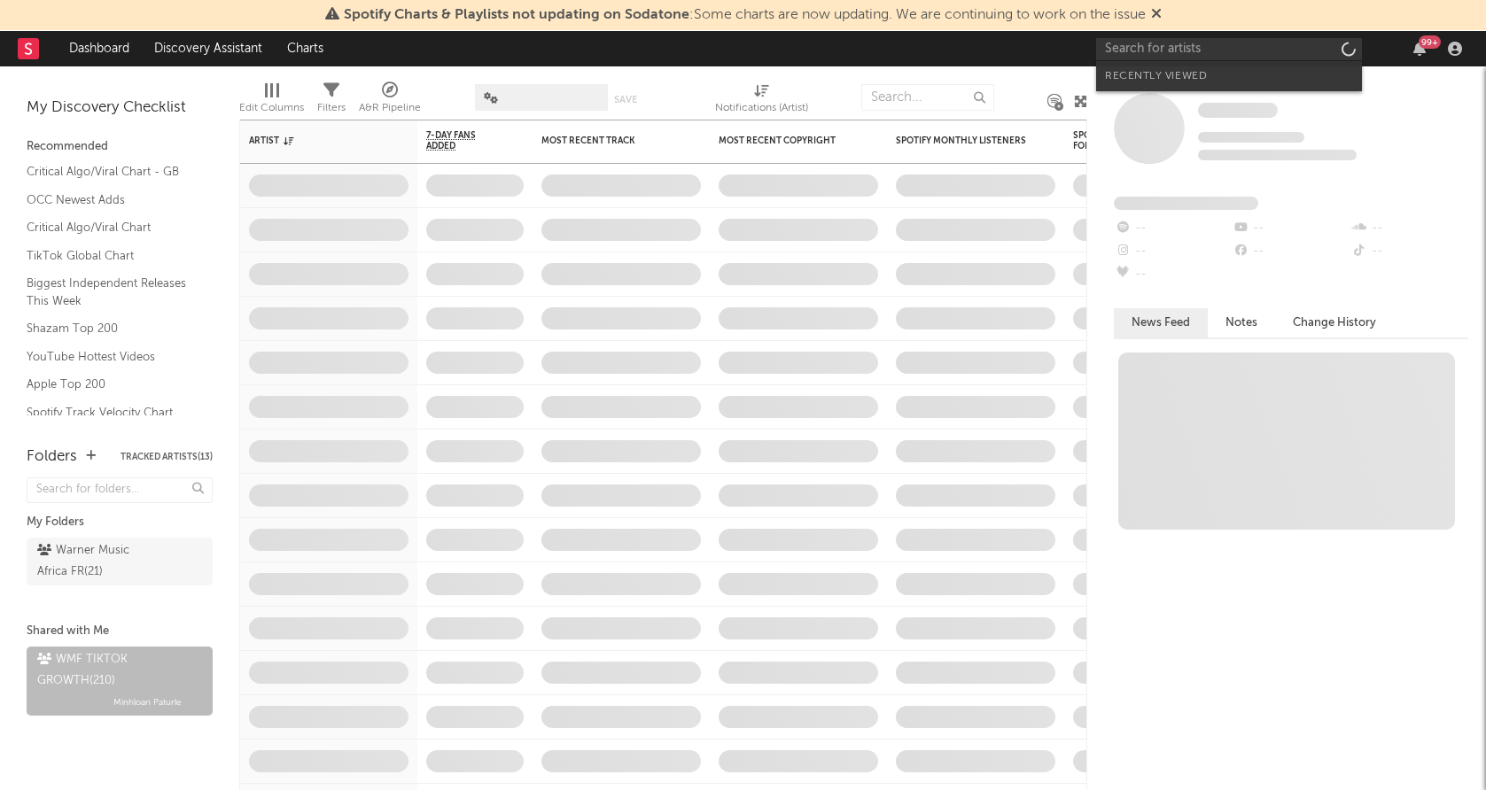 This screenshot has width=1486, height=790. What do you see at coordinates (111, 228) in the screenshot?
I see `a: Critical Algo/Viral Chart` at bounding box center [111, 228].